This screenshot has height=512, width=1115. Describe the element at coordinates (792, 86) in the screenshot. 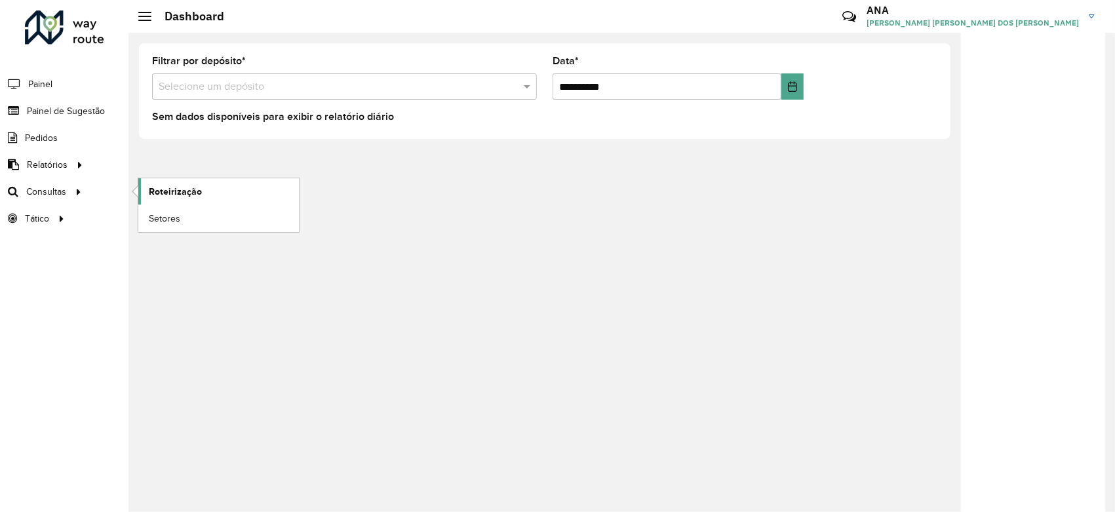

I see `button: Choose Date` at that location.